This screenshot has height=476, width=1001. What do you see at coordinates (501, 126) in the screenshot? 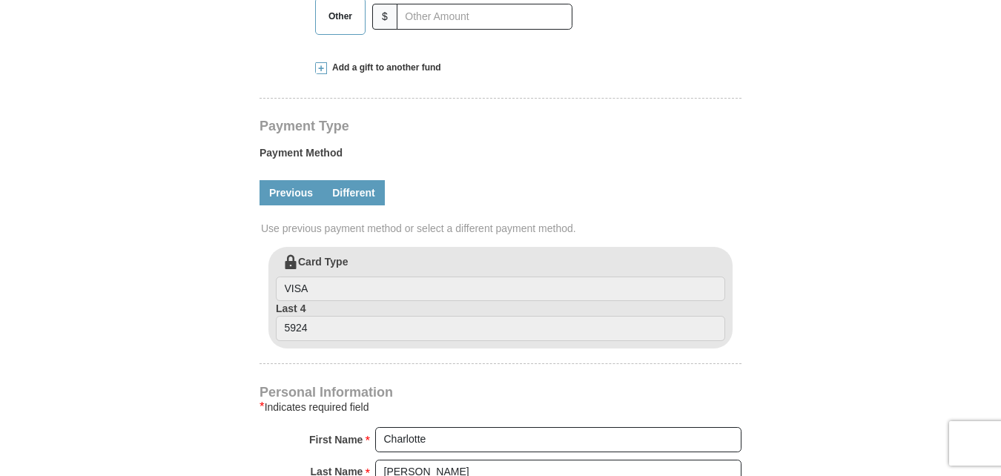
I see `h4: Payment Type` at bounding box center [501, 126].